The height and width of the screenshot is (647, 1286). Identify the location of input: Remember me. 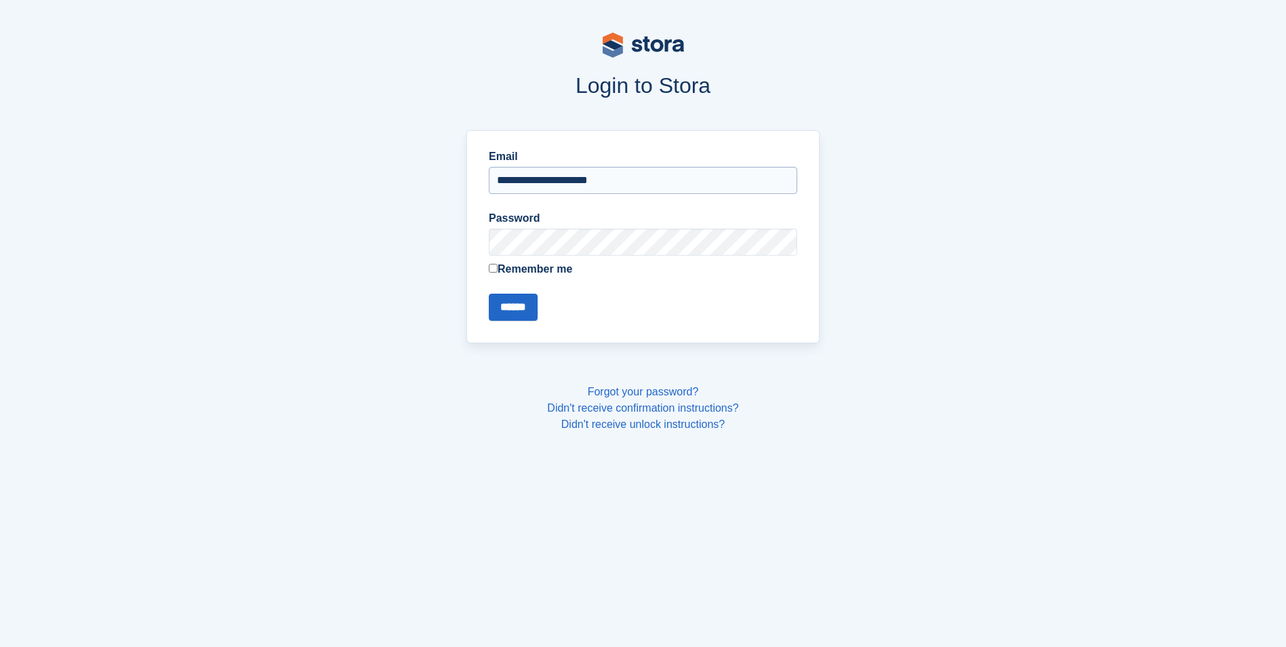
(493, 268).